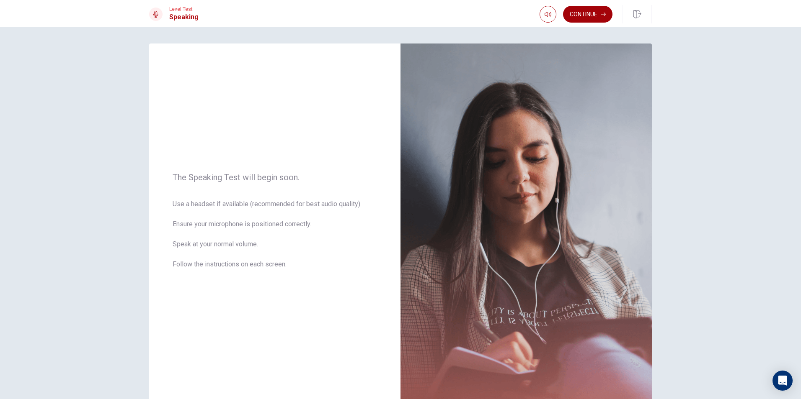 The height and width of the screenshot is (399, 801). Describe the element at coordinates (275, 240) in the screenshot. I see `span: Use a headset if available (recommended for best audio quality). Ensure your microphone is positi...` at that location.